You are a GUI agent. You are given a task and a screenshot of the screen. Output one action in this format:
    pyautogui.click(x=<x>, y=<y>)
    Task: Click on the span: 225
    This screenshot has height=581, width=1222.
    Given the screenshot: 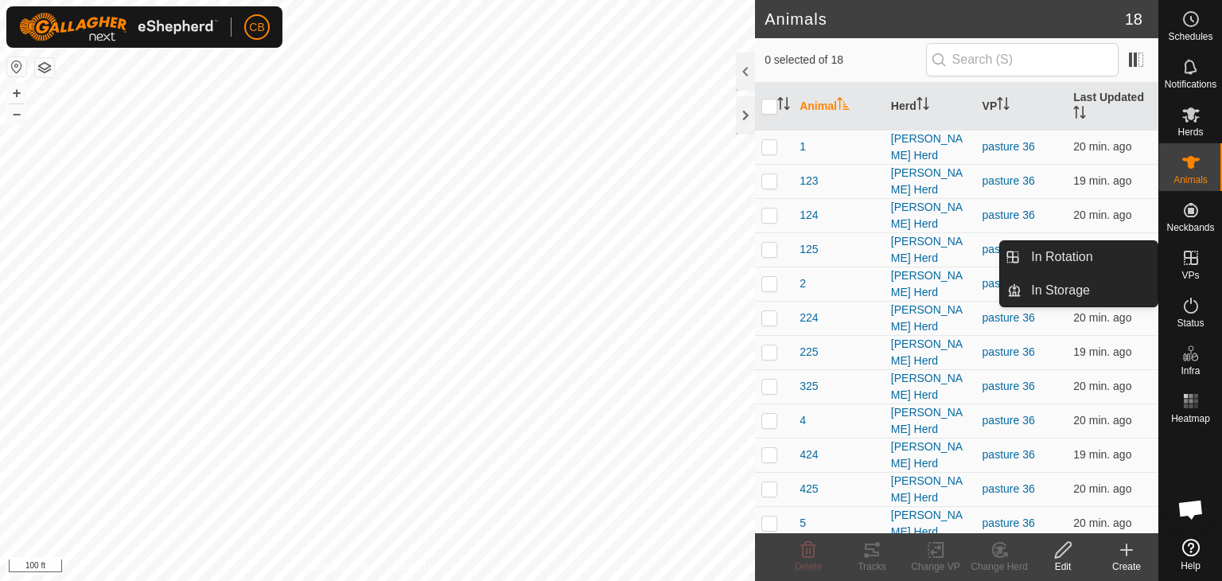 What is the action you would take?
    pyautogui.click(x=809, y=352)
    